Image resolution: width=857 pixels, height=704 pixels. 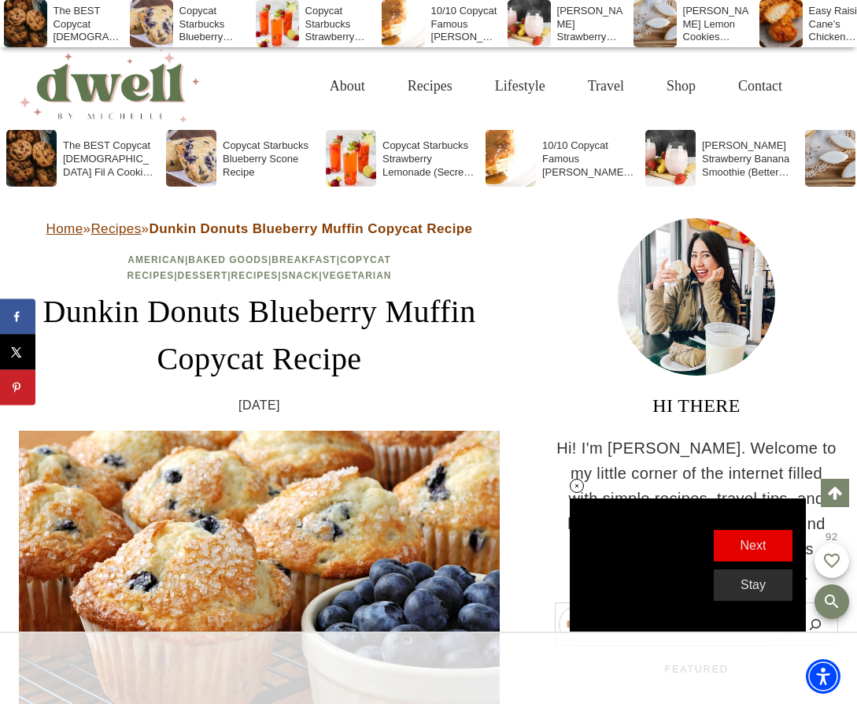 What do you see at coordinates (835, 493) in the screenshot?
I see `a: Scroll to top` at bounding box center [835, 493].